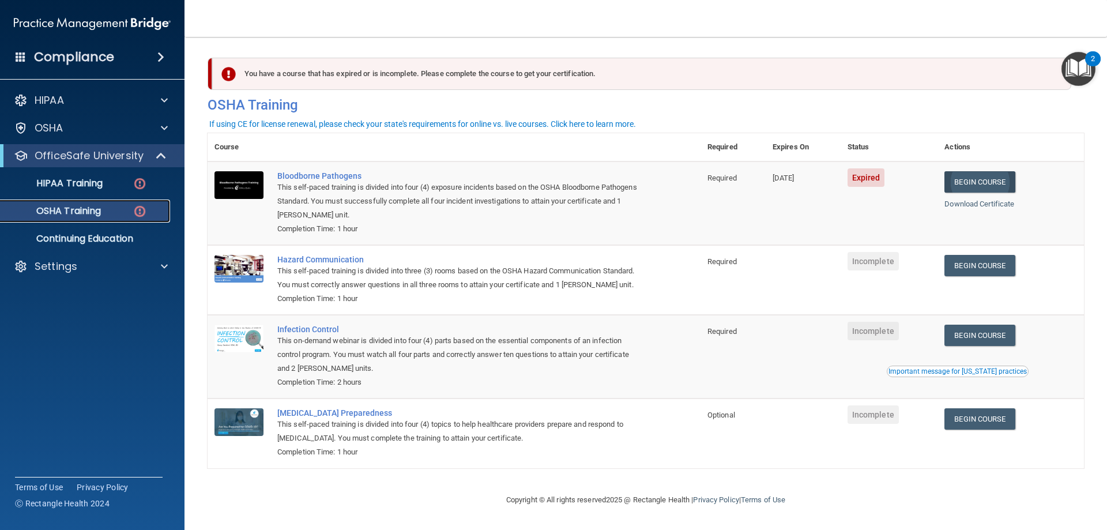 This screenshot has width=1107, height=530. I want to click on div: 2, so click(1093, 66).